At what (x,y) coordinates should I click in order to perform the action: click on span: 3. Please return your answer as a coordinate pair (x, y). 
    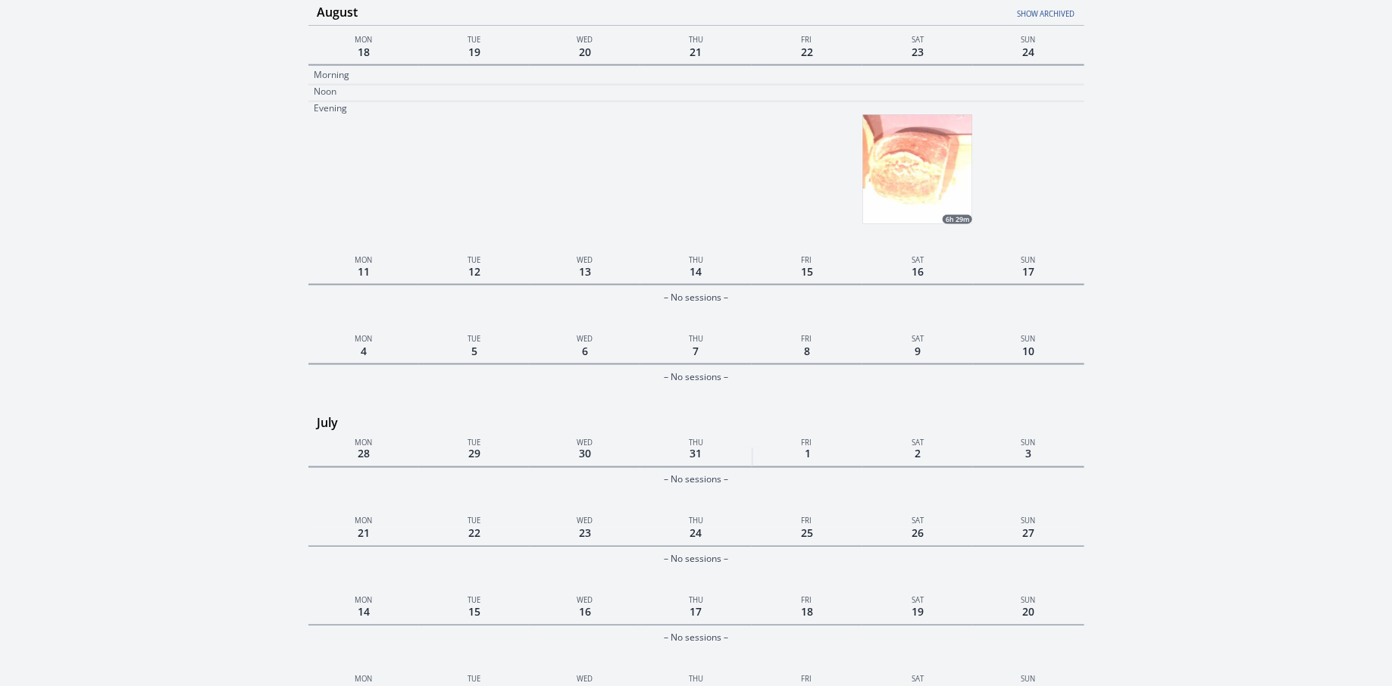
    Looking at the image, I should click on (1028, 454).